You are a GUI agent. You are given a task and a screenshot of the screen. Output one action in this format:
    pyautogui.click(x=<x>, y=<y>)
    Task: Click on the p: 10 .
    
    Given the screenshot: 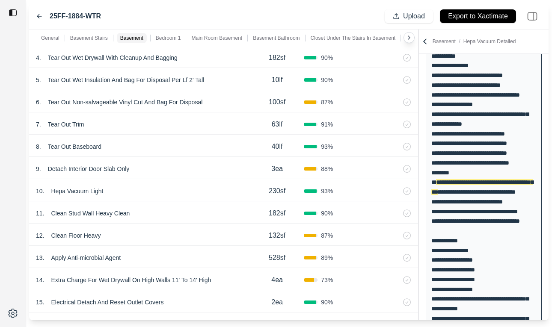 What is the action you would take?
    pyautogui.click(x=40, y=191)
    